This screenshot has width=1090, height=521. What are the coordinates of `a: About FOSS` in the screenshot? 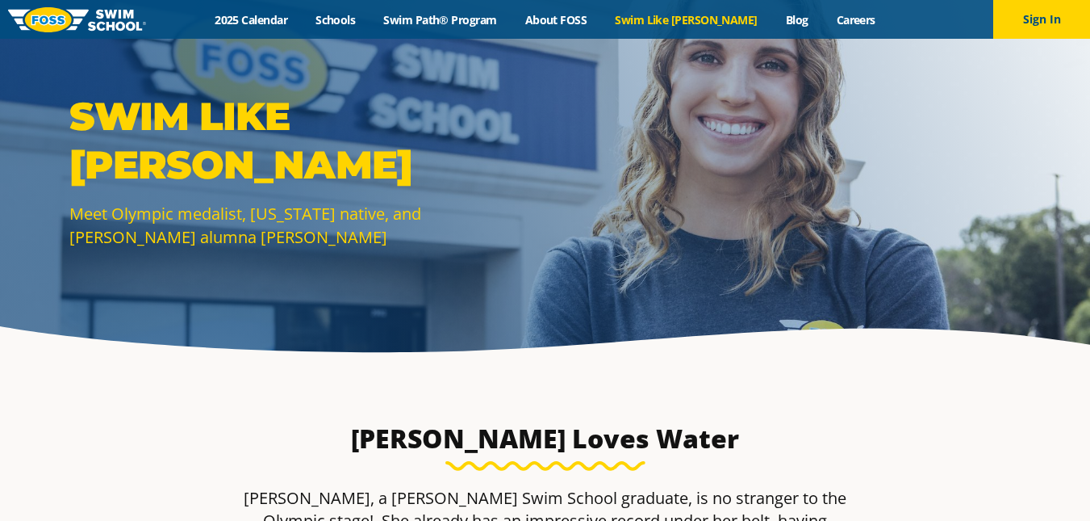 It's located at (556, 19).